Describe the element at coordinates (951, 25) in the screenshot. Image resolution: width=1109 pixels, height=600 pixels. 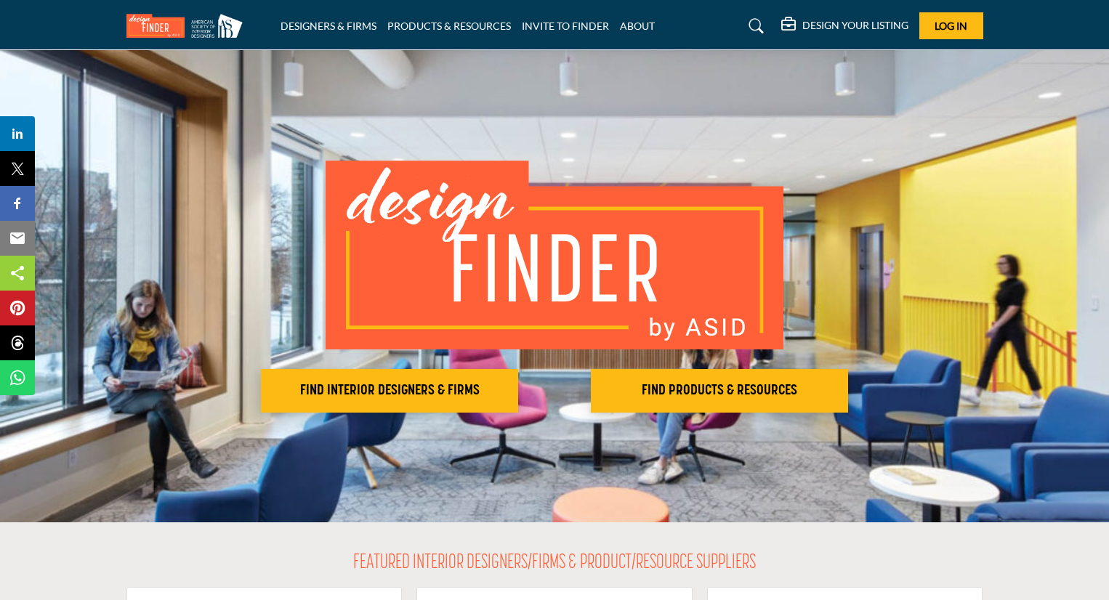
I see `button: Log In` at that location.